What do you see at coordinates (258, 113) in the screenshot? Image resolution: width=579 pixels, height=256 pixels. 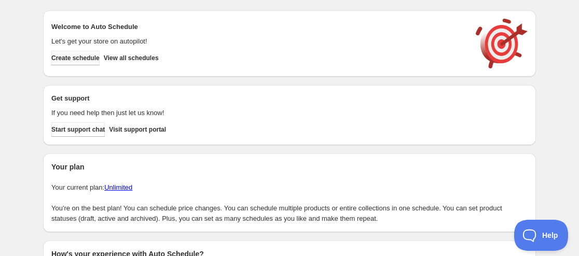 I see `p: If you need help then just let us know!` at bounding box center [258, 113].